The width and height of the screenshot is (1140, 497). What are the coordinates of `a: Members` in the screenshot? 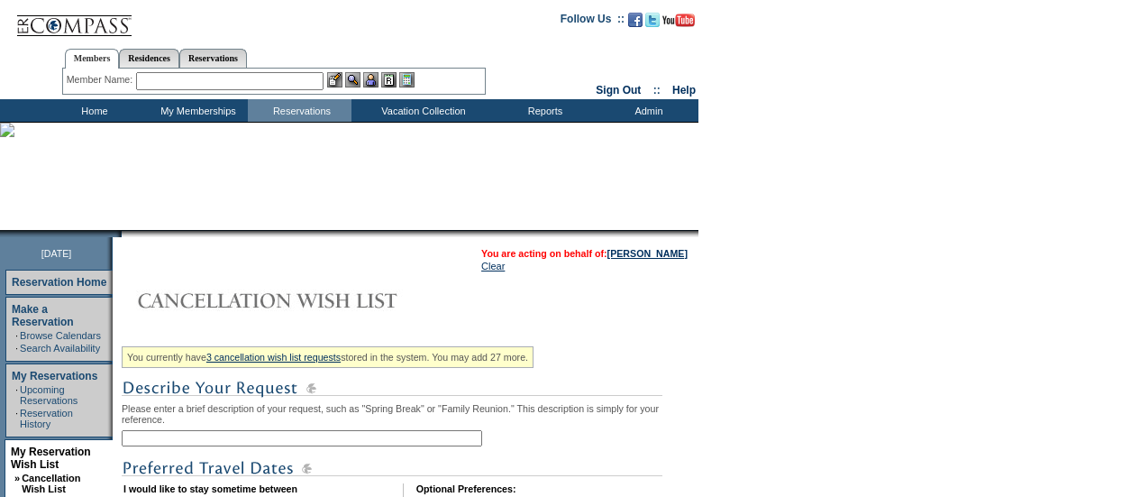 It's located at (92, 59).